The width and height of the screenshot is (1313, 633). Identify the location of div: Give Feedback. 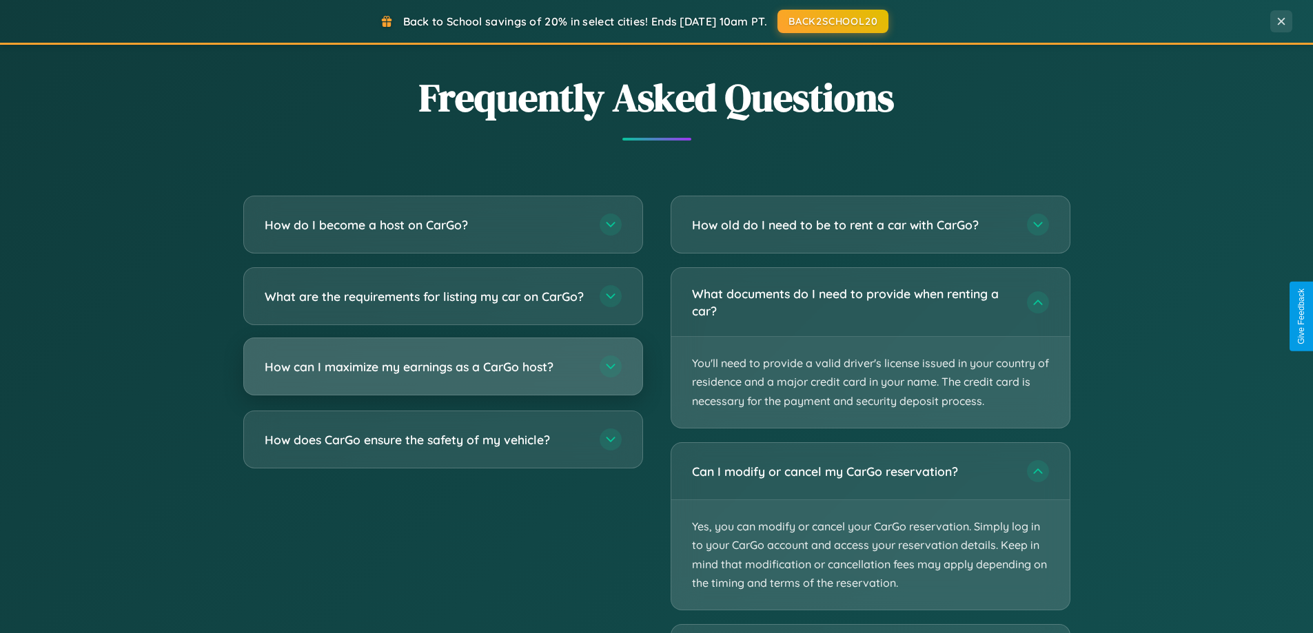
(1301, 316).